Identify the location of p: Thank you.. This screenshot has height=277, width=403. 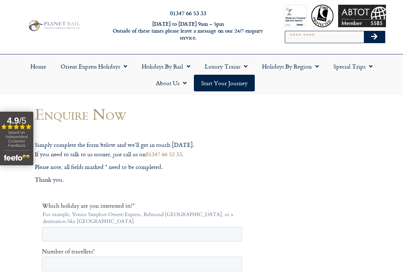
(144, 180).